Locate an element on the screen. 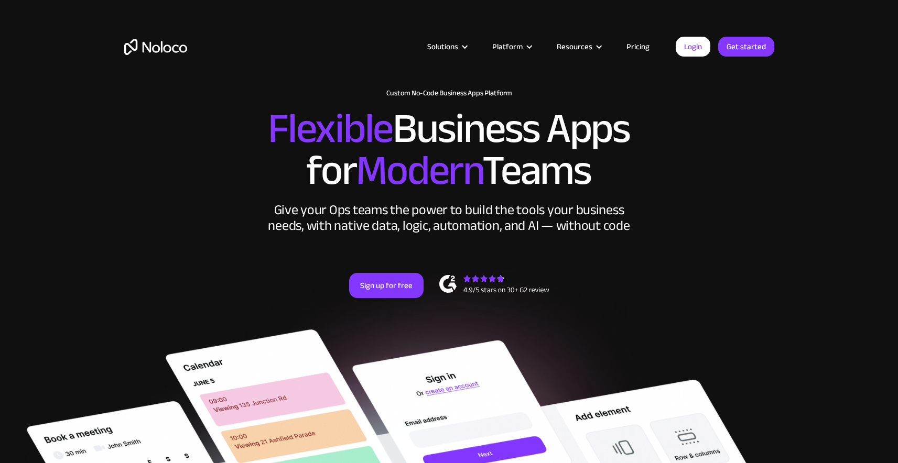 This screenshot has width=898, height=463. a: Pricing is located at coordinates (638, 47).